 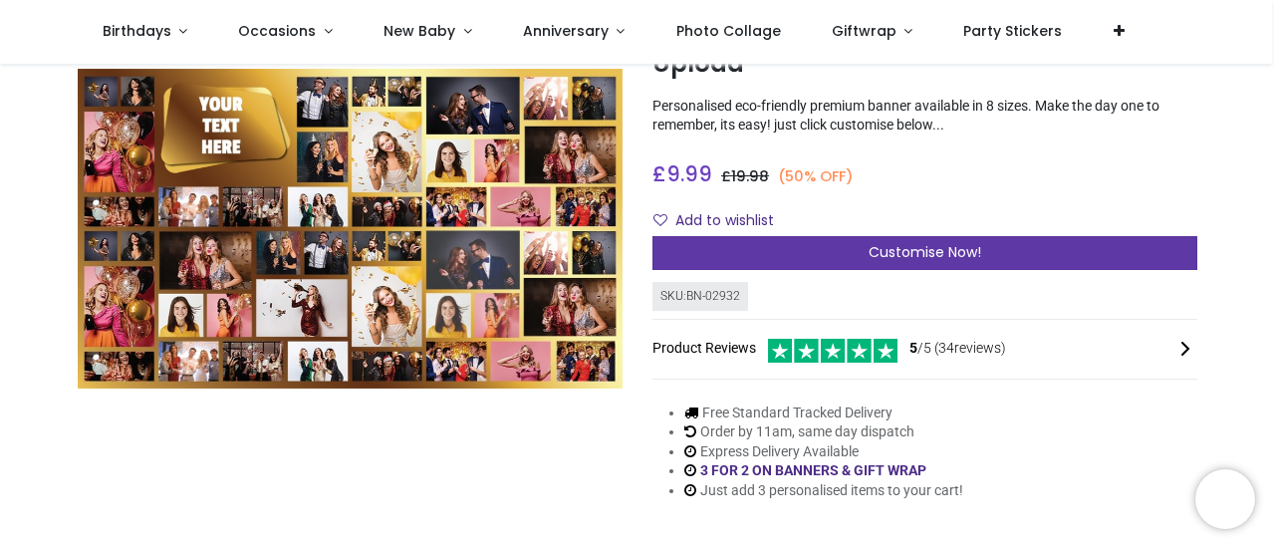 I want to click on span: Occasions, so click(x=277, y=31).